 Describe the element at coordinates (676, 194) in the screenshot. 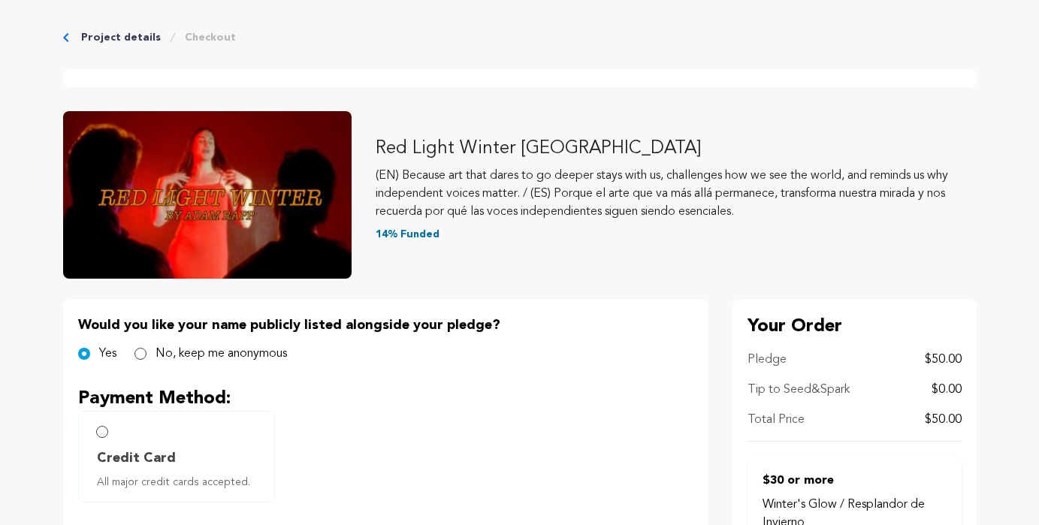

I see `p: (EN) Because art that dares to go deeper stays with us, challenges how we see the world, and remi...` at that location.